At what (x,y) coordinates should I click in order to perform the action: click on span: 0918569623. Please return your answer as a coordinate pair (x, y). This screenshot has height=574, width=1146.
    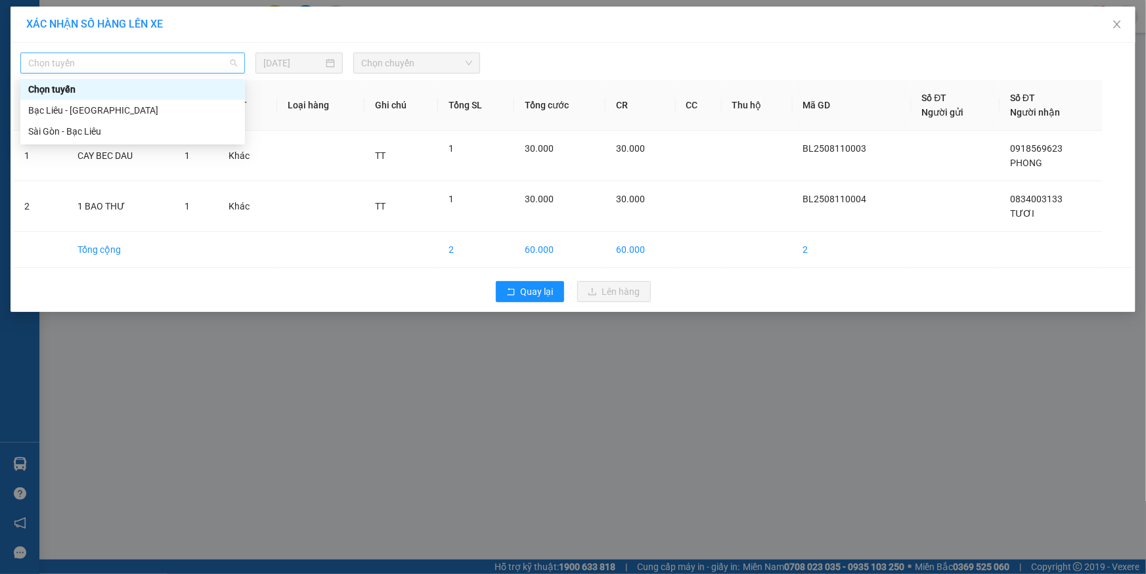
    Looking at the image, I should click on (1036, 148).